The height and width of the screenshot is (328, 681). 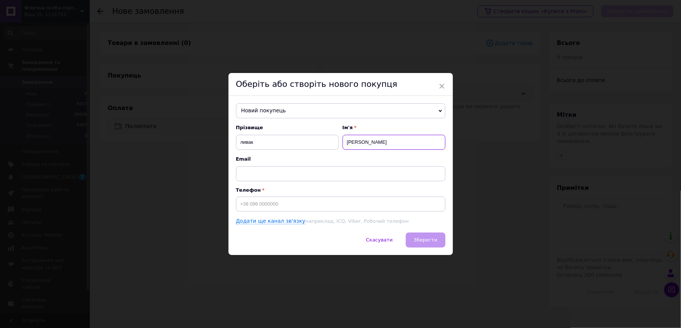 What do you see at coordinates (341, 190) in the screenshot?
I see `p: Телефон` at bounding box center [341, 190].